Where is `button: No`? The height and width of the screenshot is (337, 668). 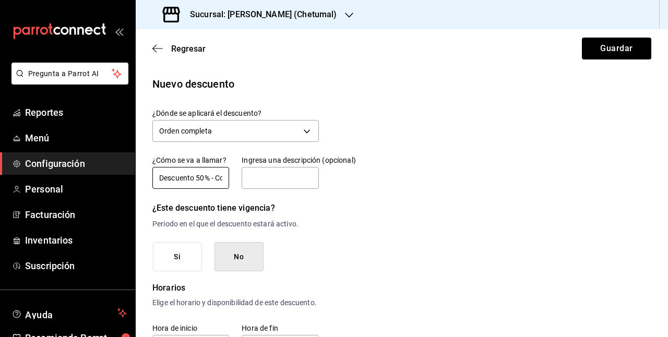 button: No is located at coordinates (239, 257).